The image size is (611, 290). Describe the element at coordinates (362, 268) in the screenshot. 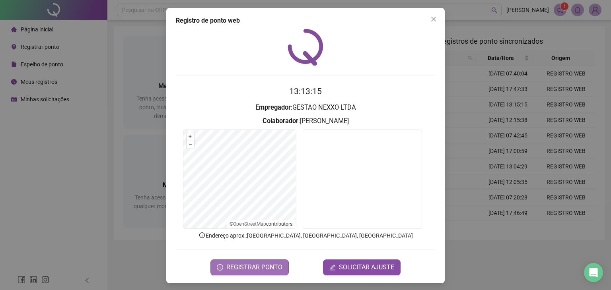

I see `button: editSOLICITAR AJUSTE` at that location.